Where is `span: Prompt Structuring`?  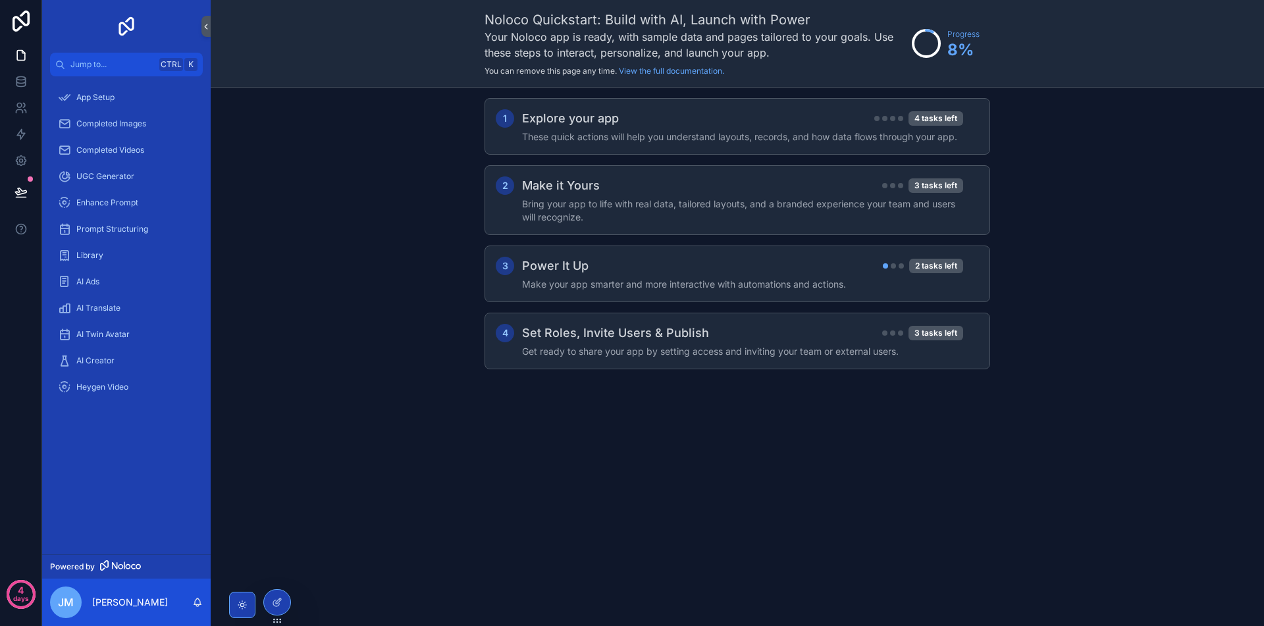 span: Prompt Structuring is located at coordinates (112, 229).